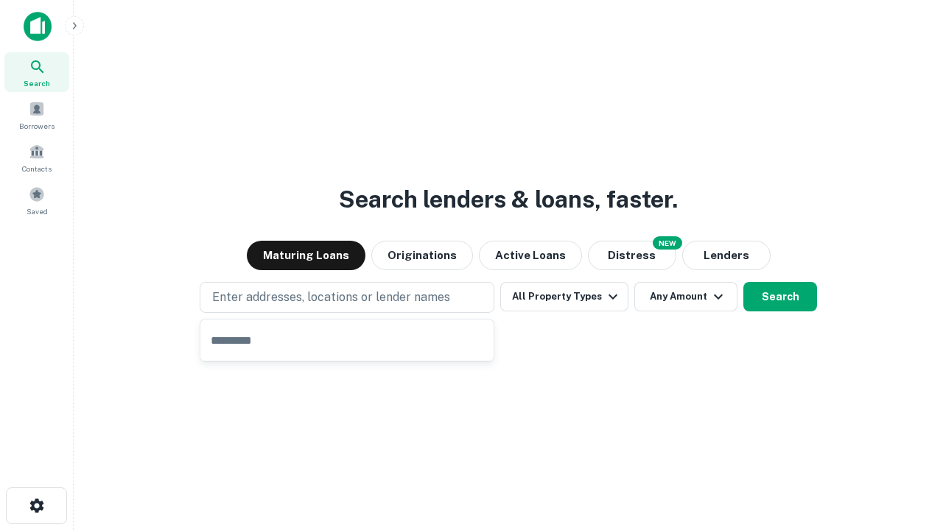  I want to click on button: Search distressed loans with lien and other non-mortgage details., so click(632, 256).